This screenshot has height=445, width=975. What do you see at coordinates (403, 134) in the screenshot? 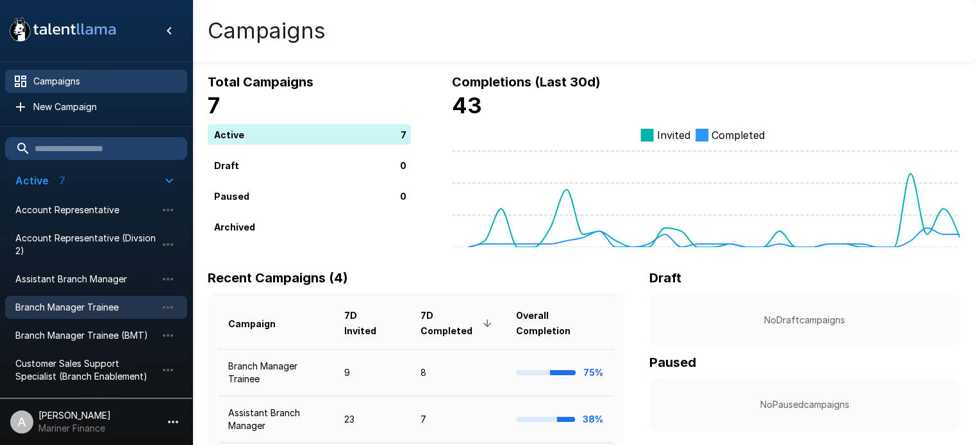
I see `p: 7` at bounding box center [403, 134].